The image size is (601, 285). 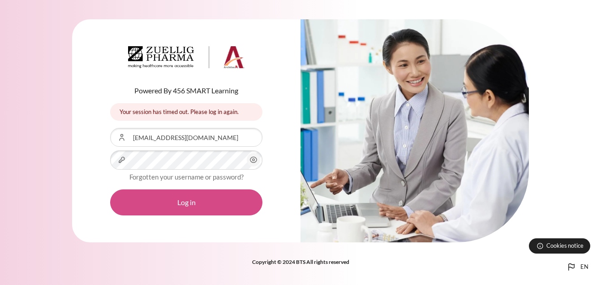 I want to click on a: Architeck, so click(x=186, y=59).